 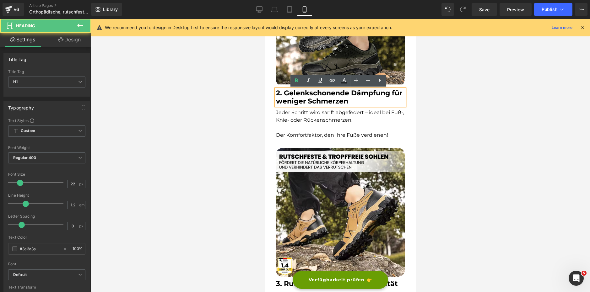 I want to click on div: Text Color, so click(x=47, y=238).